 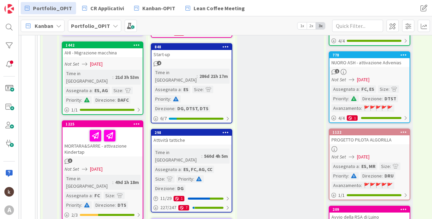 What do you see at coordinates (192, 54) in the screenshot?
I see `div: Start-up` at bounding box center [192, 54].